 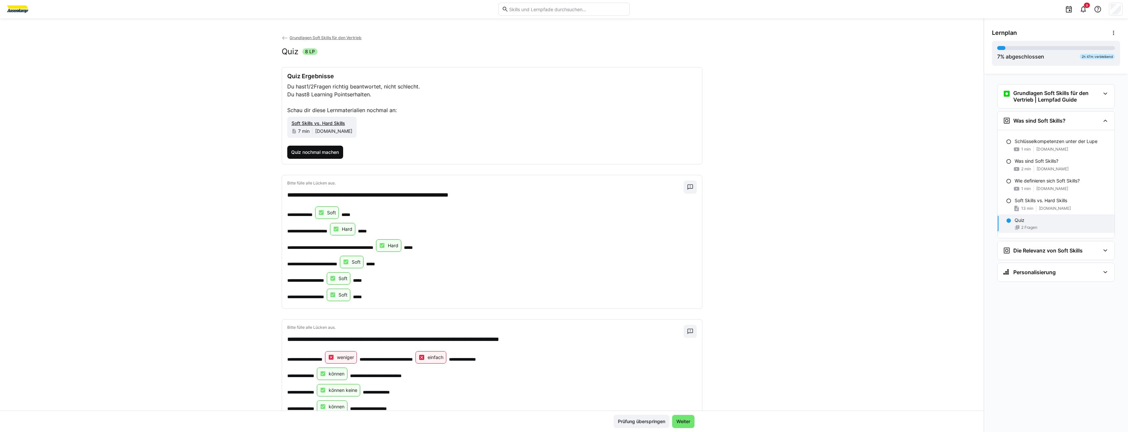 I want to click on button: Quiz nochmal machen, so click(x=315, y=152).